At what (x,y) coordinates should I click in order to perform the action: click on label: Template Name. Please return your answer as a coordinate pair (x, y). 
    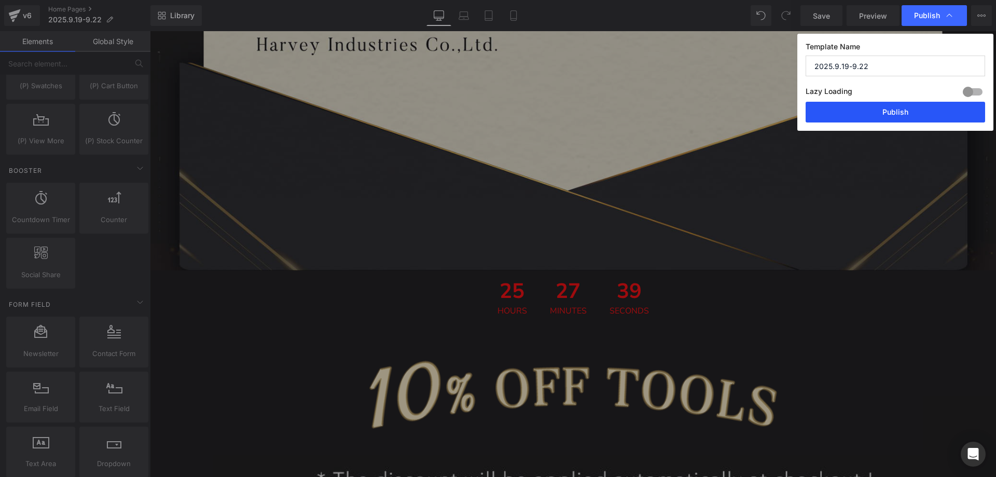
    Looking at the image, I should click on (896, 49).